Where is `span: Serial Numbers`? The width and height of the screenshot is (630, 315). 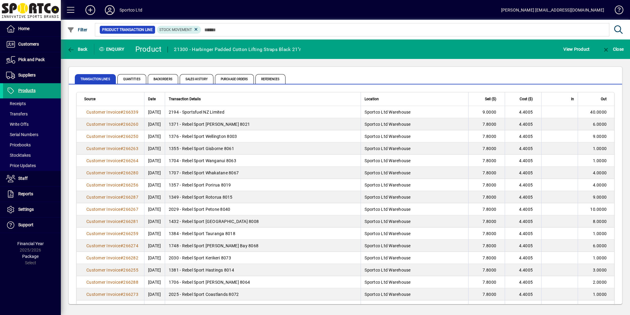 span: Serial Numbers is located at coordinates (22, 135).